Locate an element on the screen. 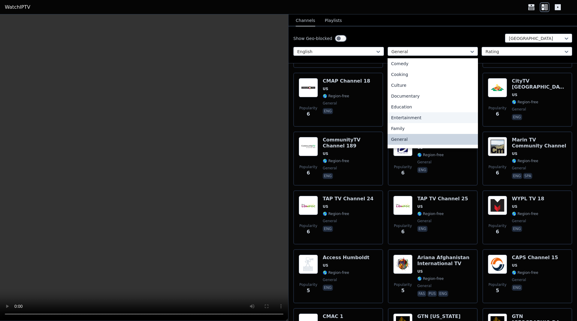 This screenshot has width=577, height=321. div: Culture is located at coordinates (433, 85).